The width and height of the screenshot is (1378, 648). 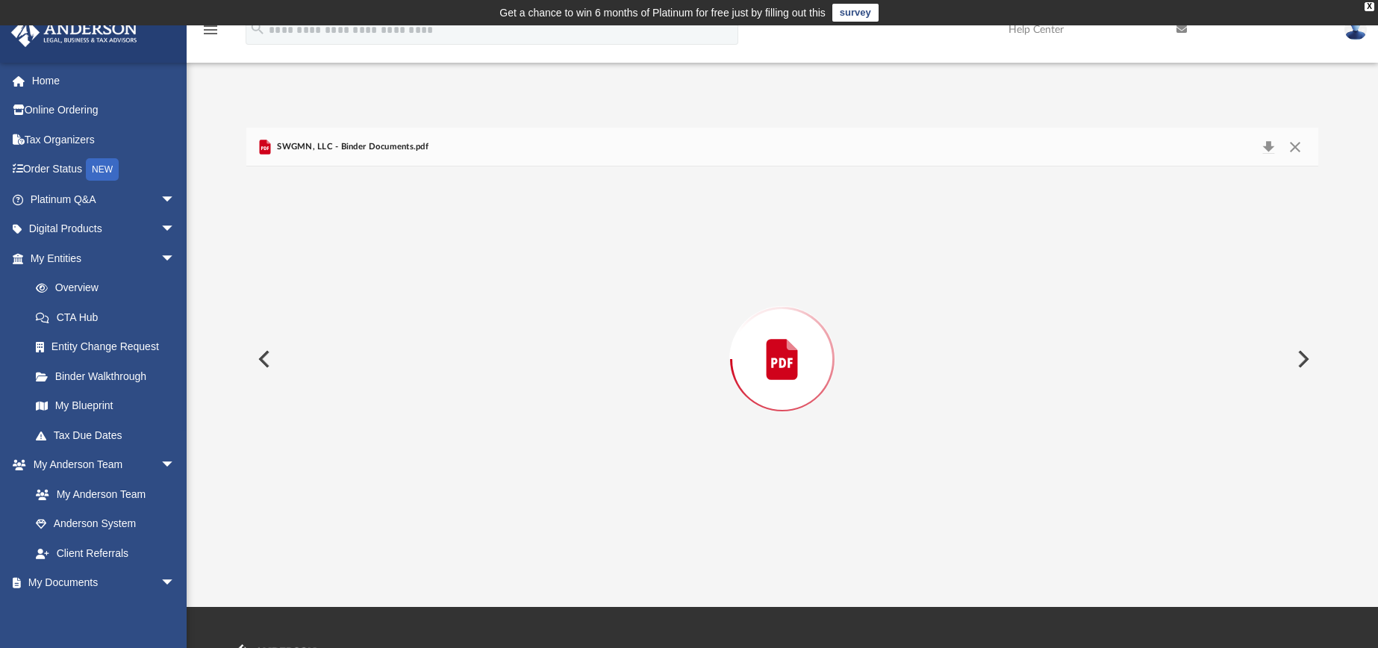 What do you see at coordinates (109, 347) in the screenshot?
I see `a: Entity Change Request` at bounding box center [109, 347].